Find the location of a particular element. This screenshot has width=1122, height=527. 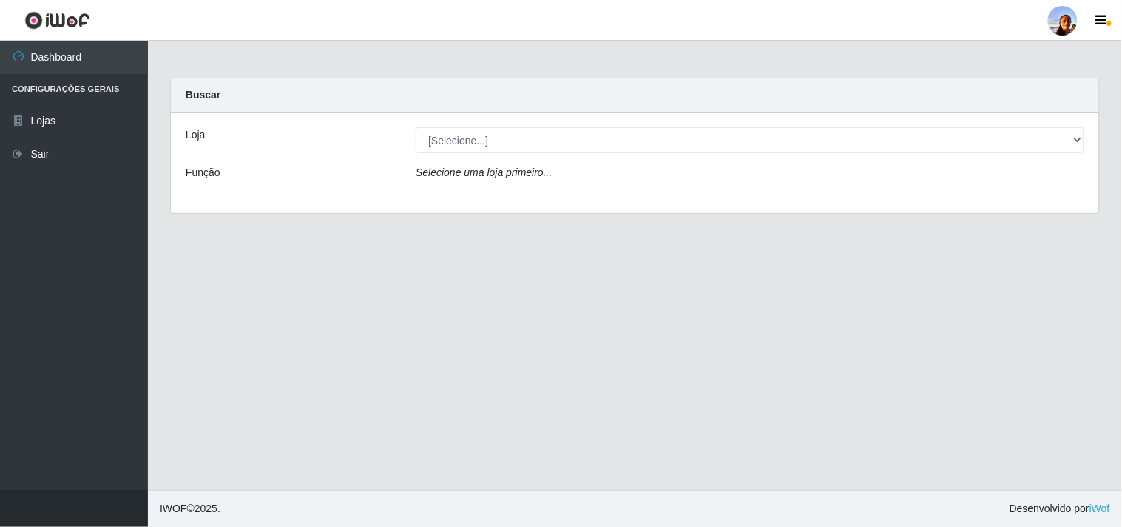

span: Desenvolvido por is located at coordinates (1060, 508).